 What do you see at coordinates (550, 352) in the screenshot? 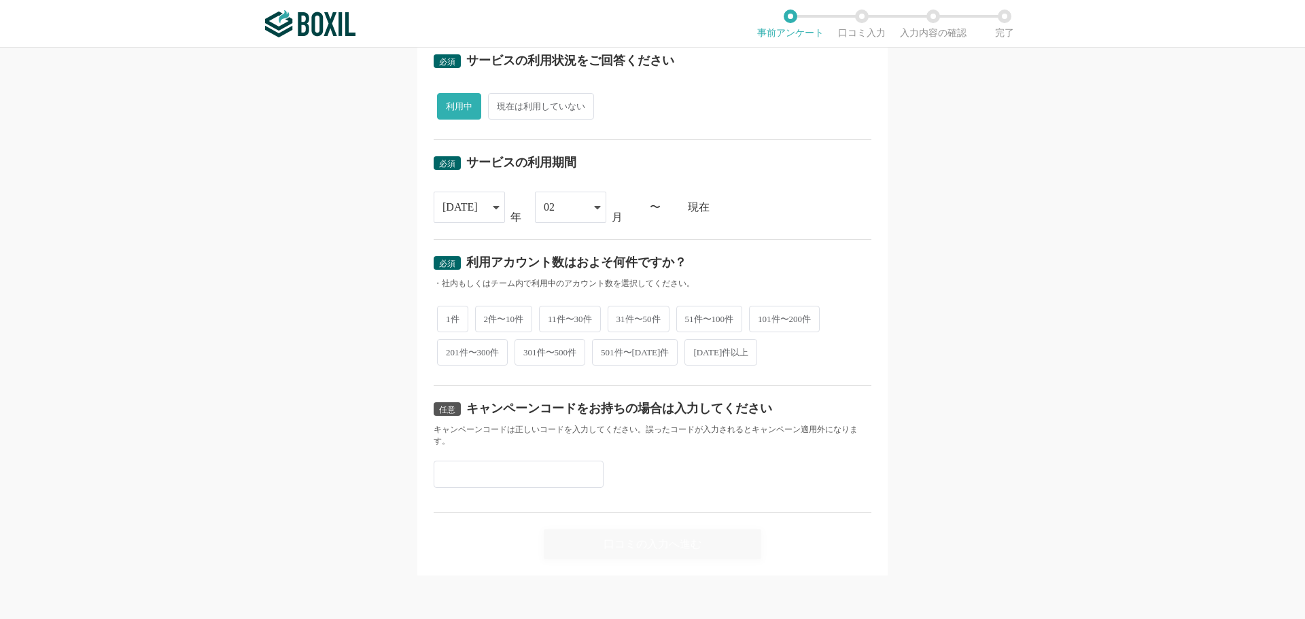
I see `span: 301件〜500件` at bounding box center [550, 352].